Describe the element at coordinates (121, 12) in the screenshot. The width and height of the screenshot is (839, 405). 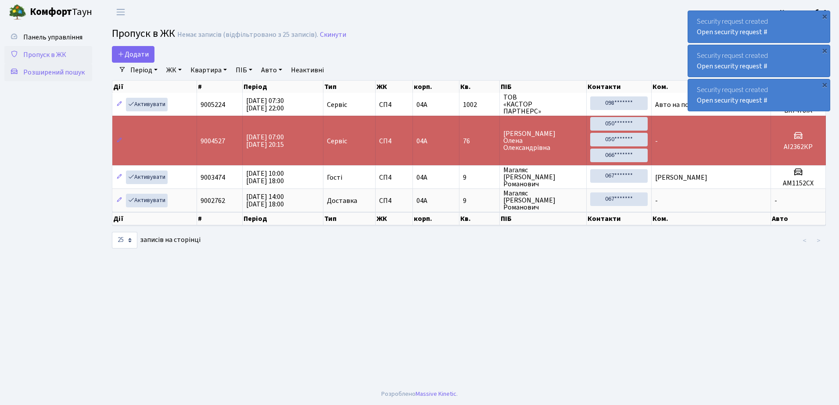
I see `button: Переключити навігацію` at that location.